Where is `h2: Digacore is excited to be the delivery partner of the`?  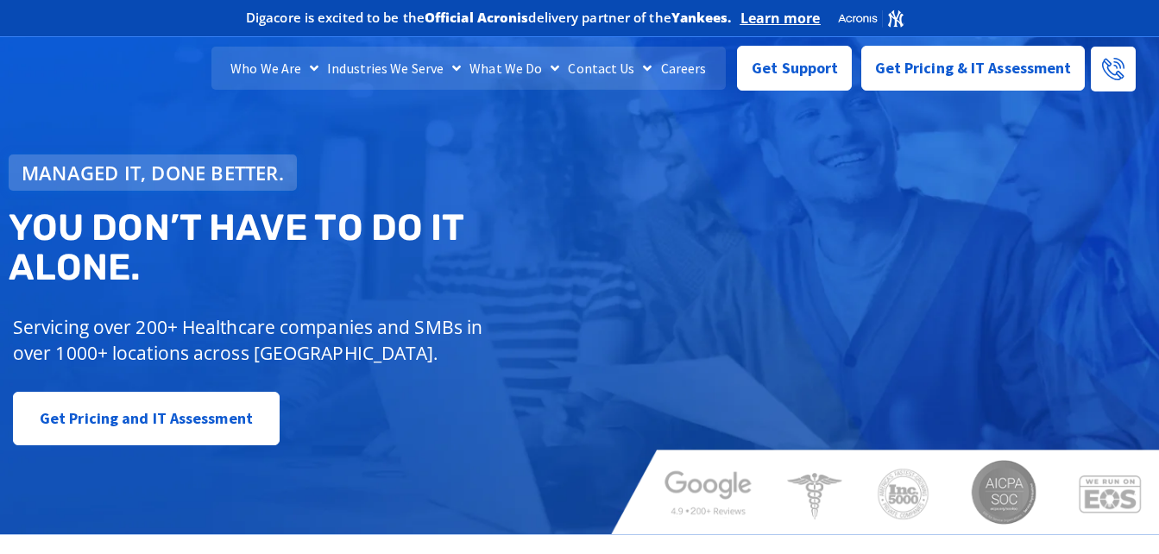
h2: Digacore is excited to be the delivery partner of the is located at coordinates (488, 17).